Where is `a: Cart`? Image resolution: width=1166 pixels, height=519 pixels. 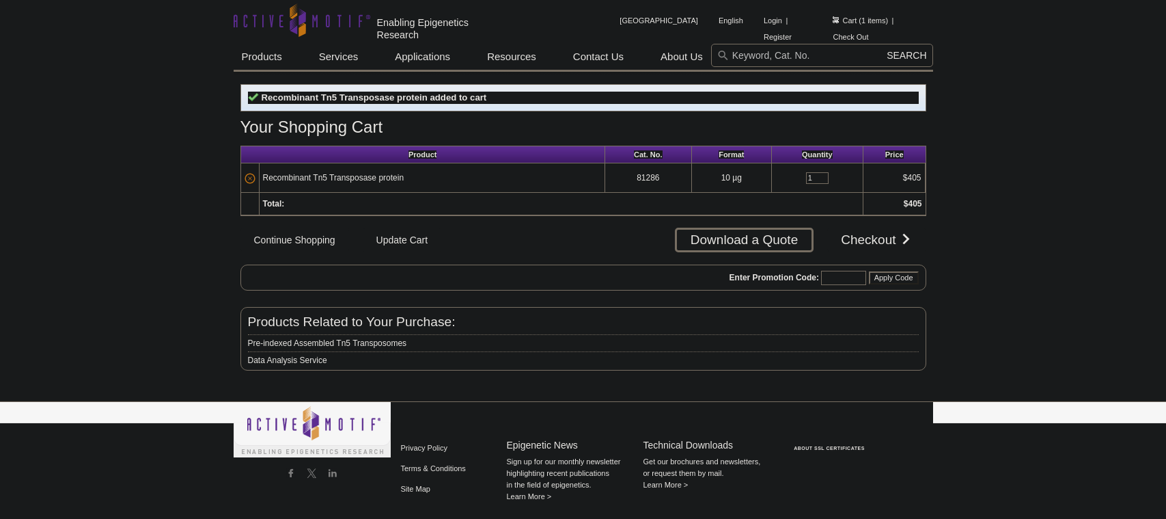
a: Cart is located at coordinates (844, 20).